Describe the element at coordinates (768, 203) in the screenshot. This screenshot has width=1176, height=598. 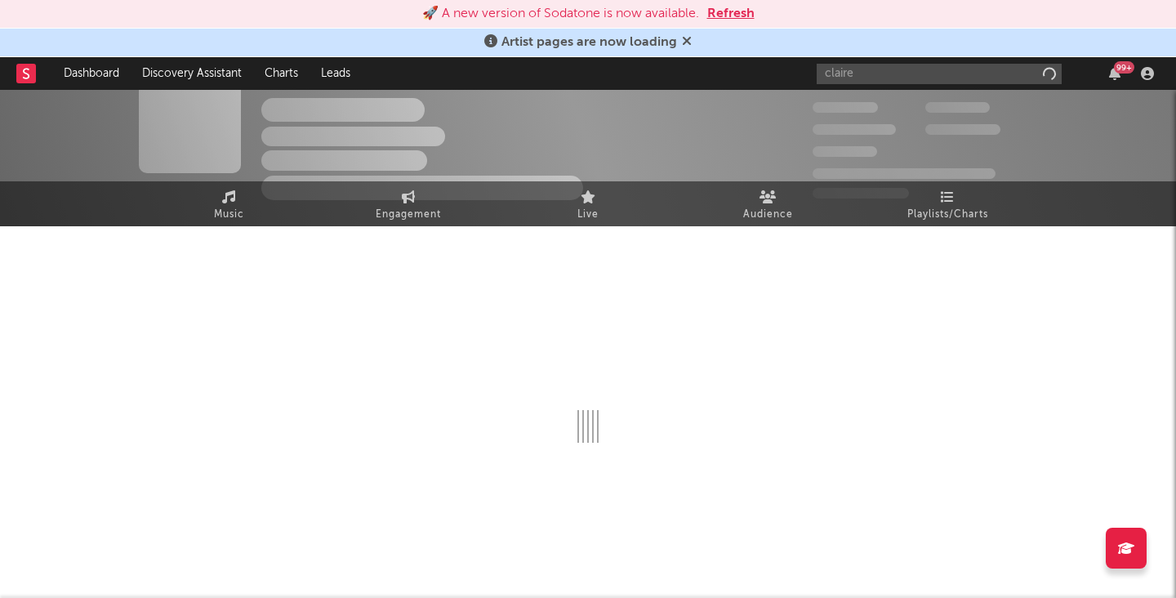
I see `a: Audience` at that location.